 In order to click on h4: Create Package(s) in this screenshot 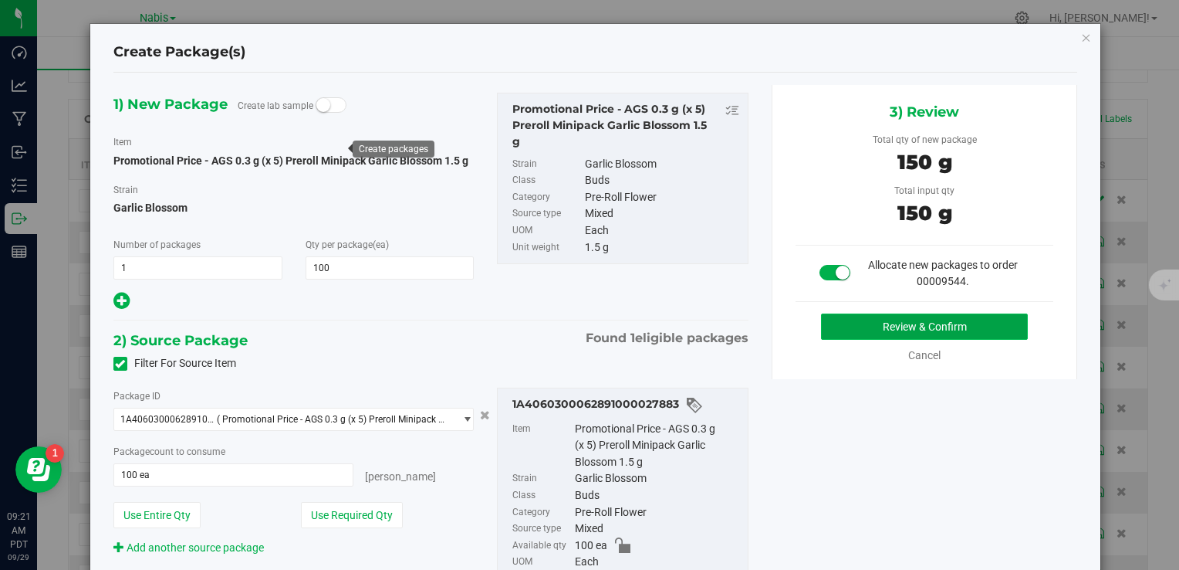, I will do `click(179, 52)`.